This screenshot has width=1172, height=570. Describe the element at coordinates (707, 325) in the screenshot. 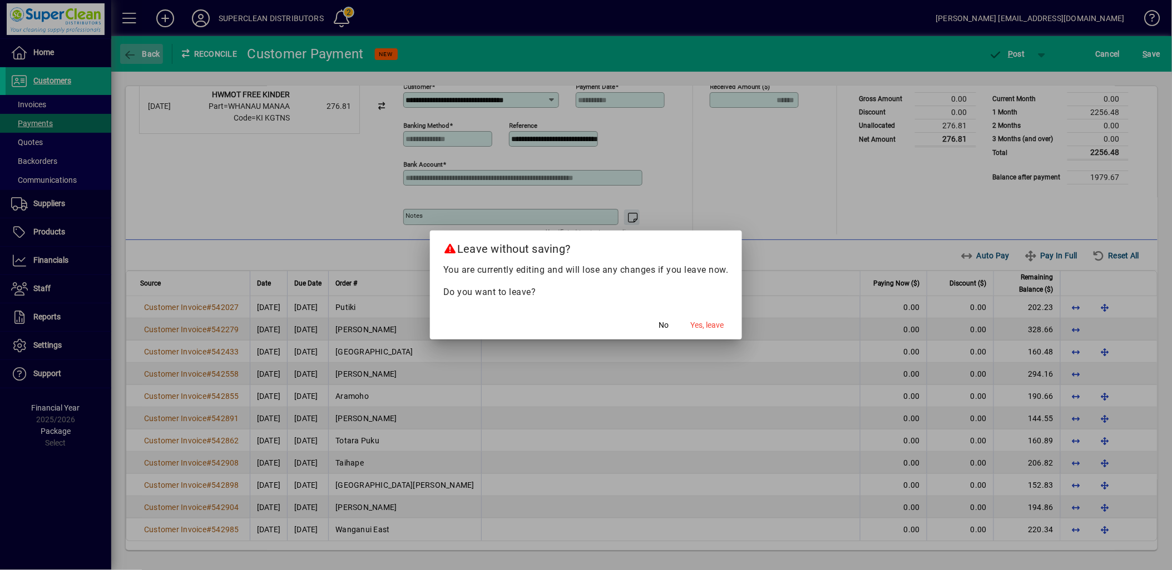

I see `span: Yes, leave` at that location.